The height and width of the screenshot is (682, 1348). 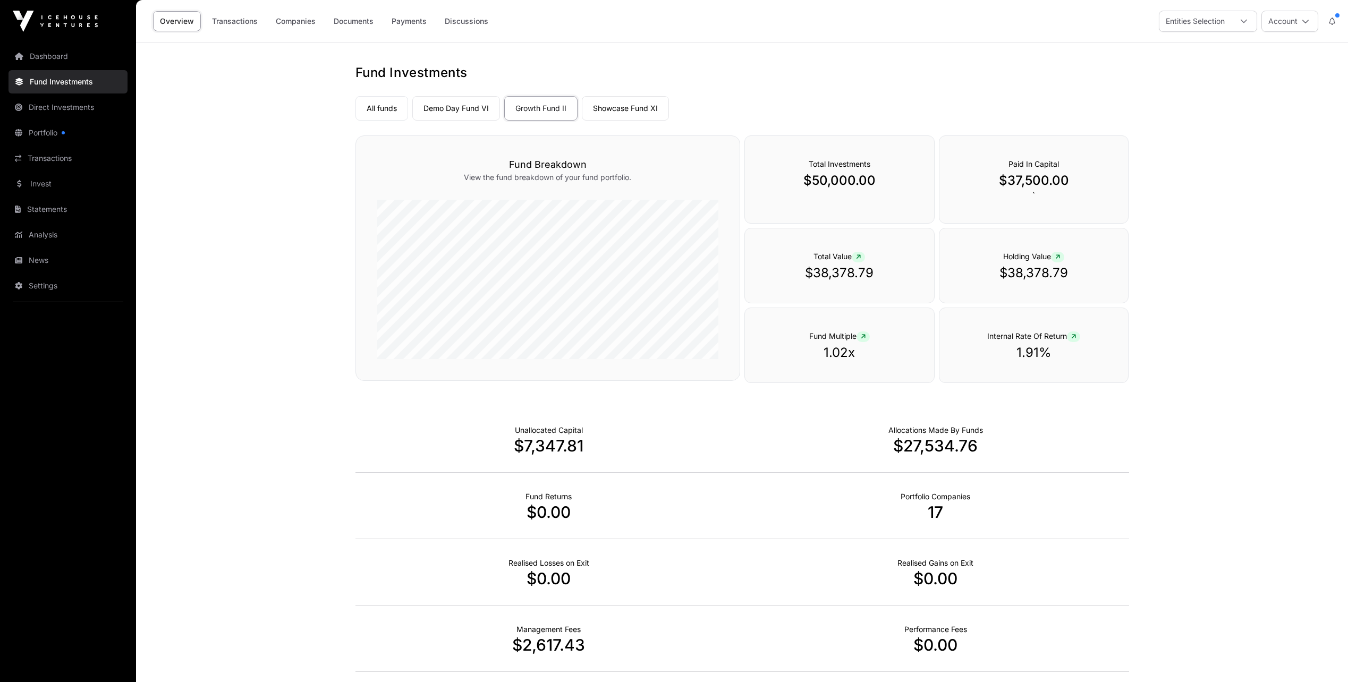 I want to click on span: Internal Rate Of Return, so click(x=1034, y=336).